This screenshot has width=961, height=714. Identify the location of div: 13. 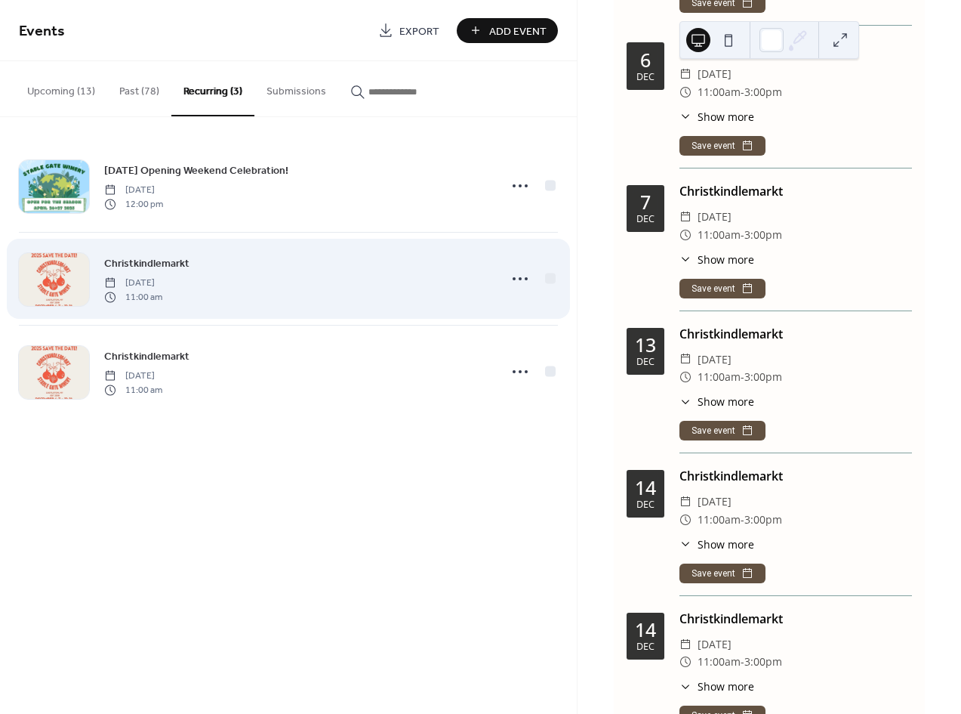
(646, 344).